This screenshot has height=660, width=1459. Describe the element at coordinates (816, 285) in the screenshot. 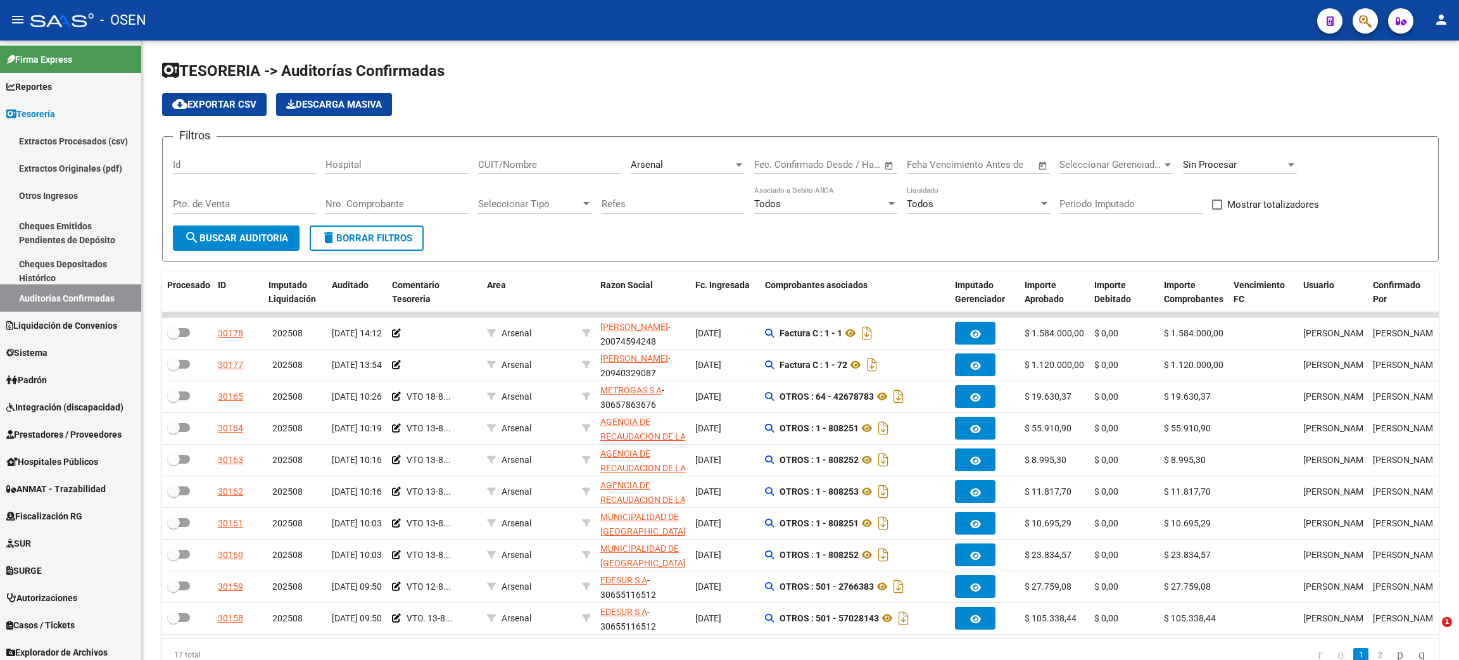

I see `span: Comprobantes asociados` at that location.